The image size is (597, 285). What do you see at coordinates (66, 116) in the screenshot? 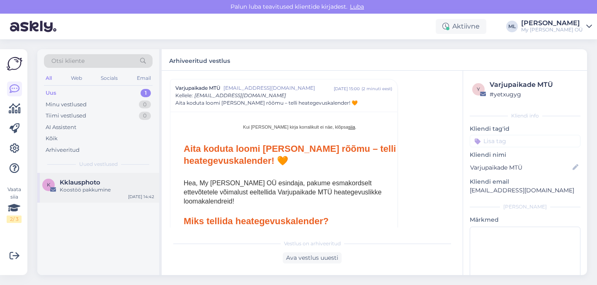
I see `div: Tiimi vestlused` at bounding box center [66, 116].